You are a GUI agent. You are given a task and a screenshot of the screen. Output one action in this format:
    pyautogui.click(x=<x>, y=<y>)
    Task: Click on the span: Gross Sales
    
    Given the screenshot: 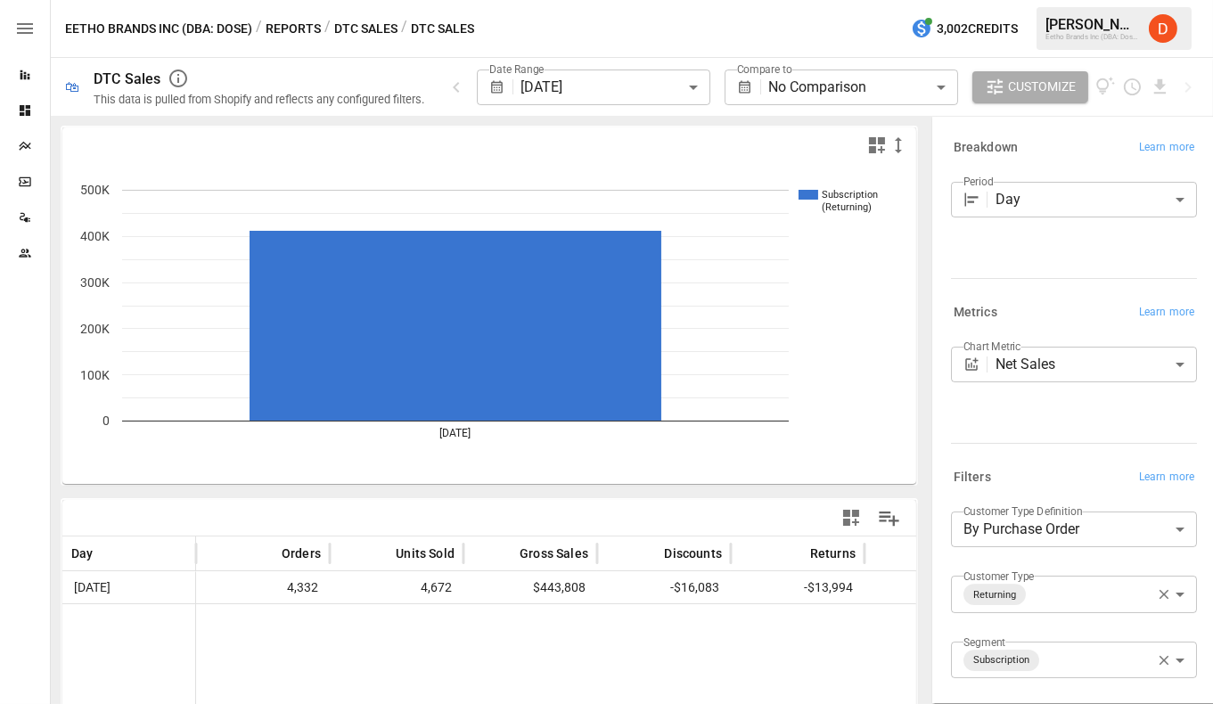 What is the action you would take?
    pyautogui.click(x=553, y=553)
    